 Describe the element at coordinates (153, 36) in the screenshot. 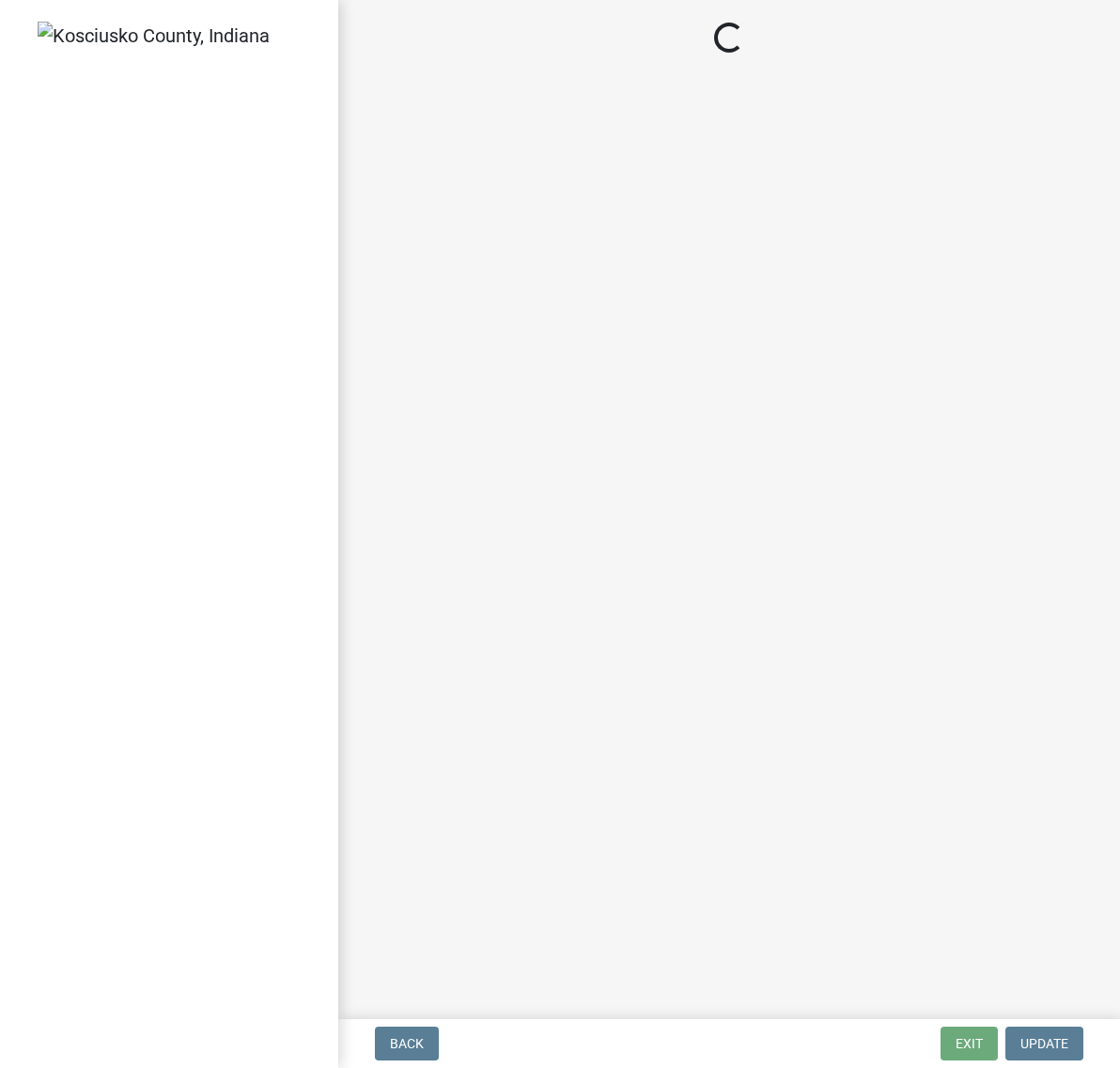

I see `img: Kosciusko County, Indiana` at that location.